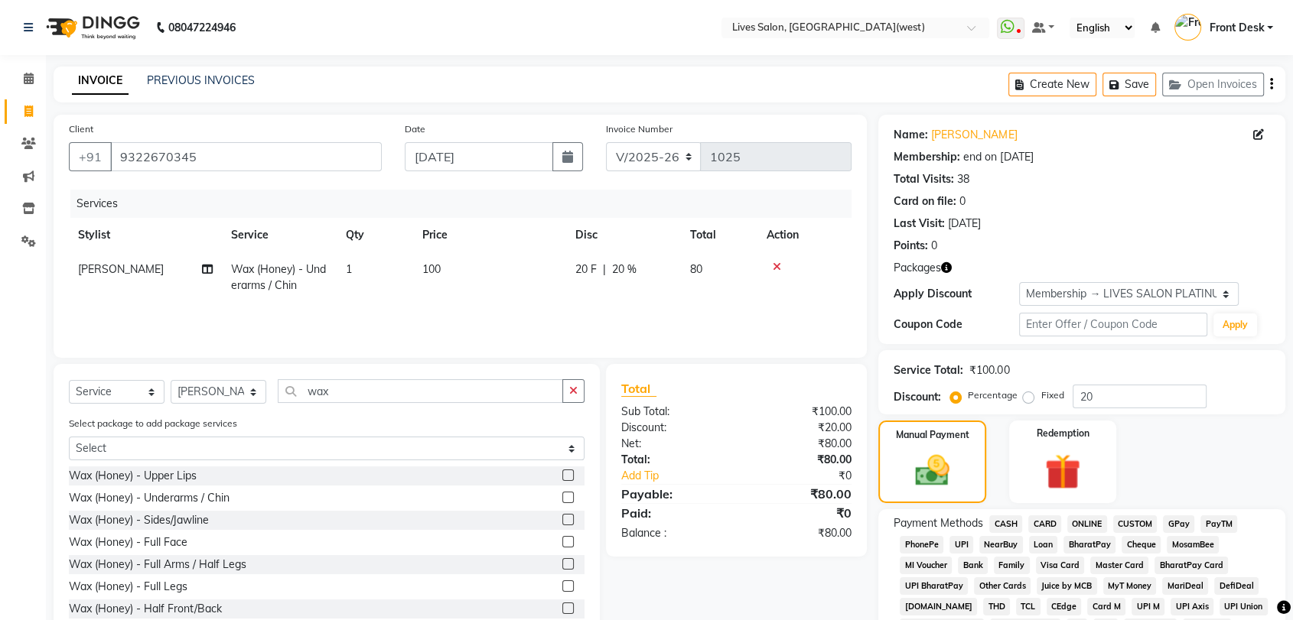 Image resolution: width=1293 pixels, height=620 pixels. I want to click on div: Coupon Code, so click(956, 324).